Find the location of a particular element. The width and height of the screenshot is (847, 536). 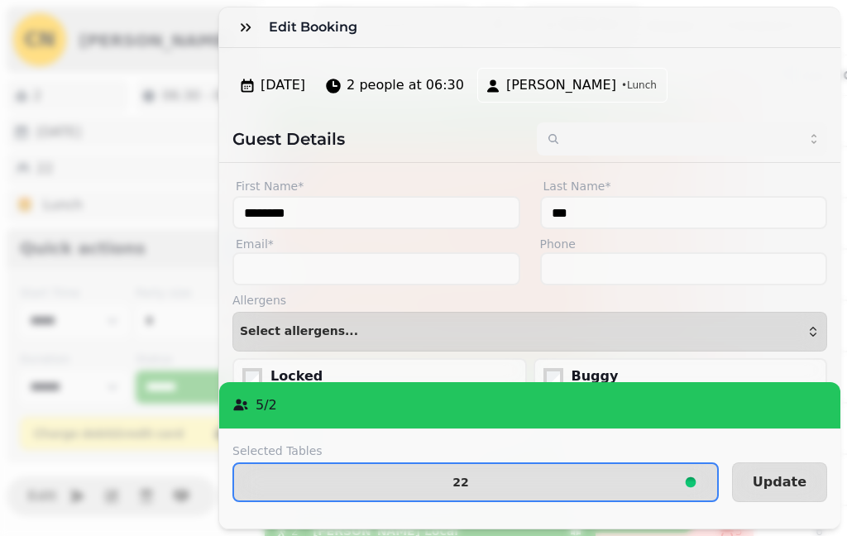

h3: Edit Booking is located at coordinates (316, 27).